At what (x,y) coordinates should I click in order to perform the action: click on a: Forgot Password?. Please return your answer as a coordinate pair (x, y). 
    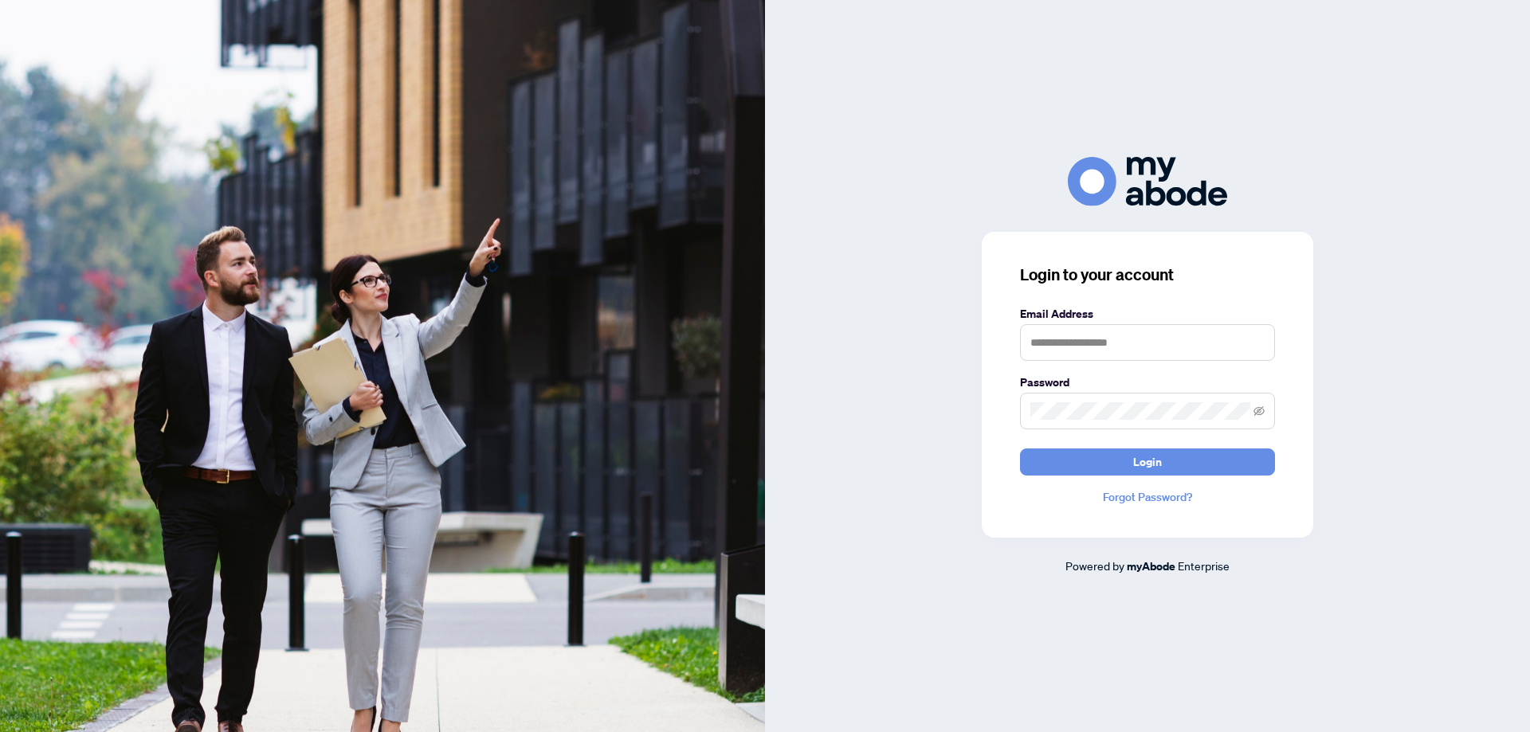
    Looking at the image, I should click on (1147, 497).